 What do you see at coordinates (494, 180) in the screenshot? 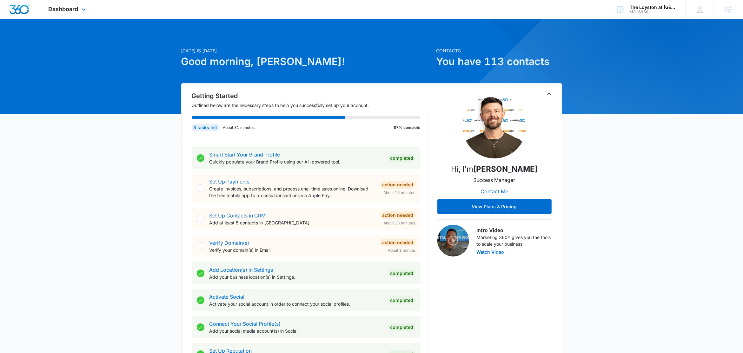
I see `p: Success Manager` at bounding box center [494, 180].